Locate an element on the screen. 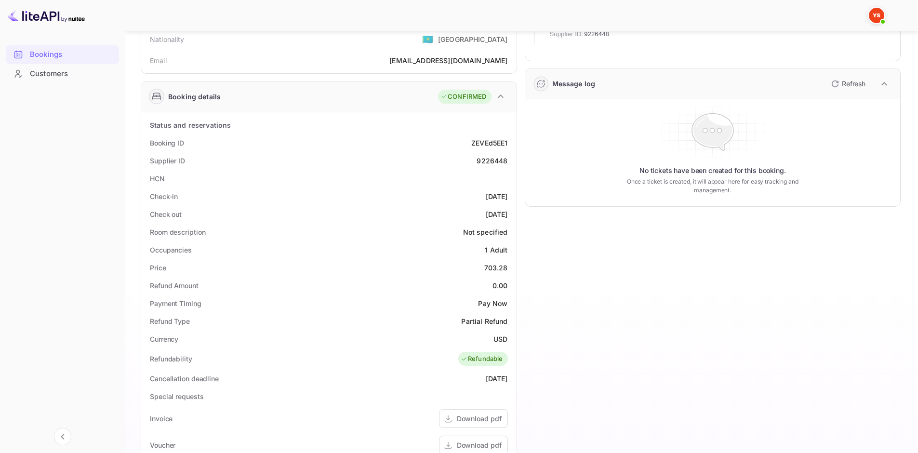 Image resolution: width=918 pixels, height=453 pixels. div: Booking details is located at coordinates (194, 96).